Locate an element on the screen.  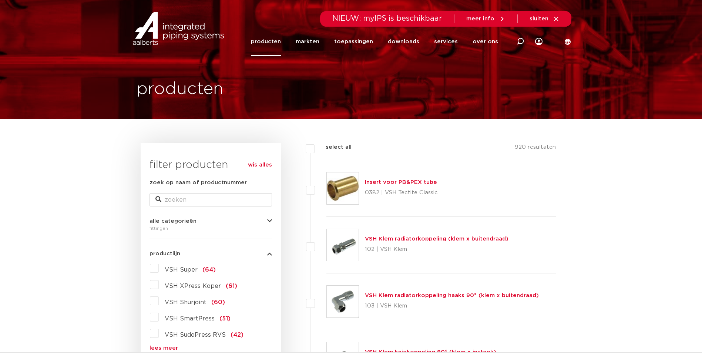
a: VSH Klem radiatorkoppeling haaks 90° (klem x buitendraad) is located at coordinates (452, 295).